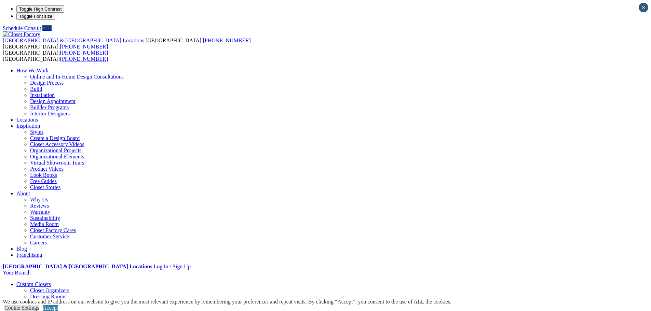  Describe the element at coordinates (40, 9) in the screenshot. I see `button: Toggle High Contrast` at that location.